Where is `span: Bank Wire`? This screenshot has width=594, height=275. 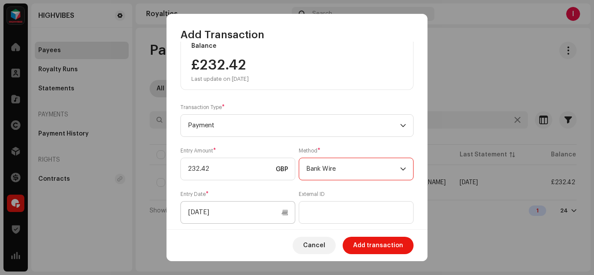 span: Bank Wire is located at coordinates (353, 169).